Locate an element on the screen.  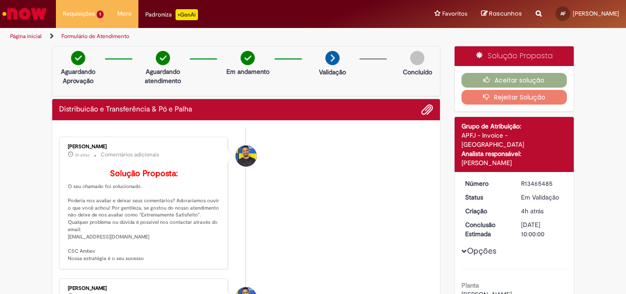
div: Em Validação is located at coordinates (542, 197).